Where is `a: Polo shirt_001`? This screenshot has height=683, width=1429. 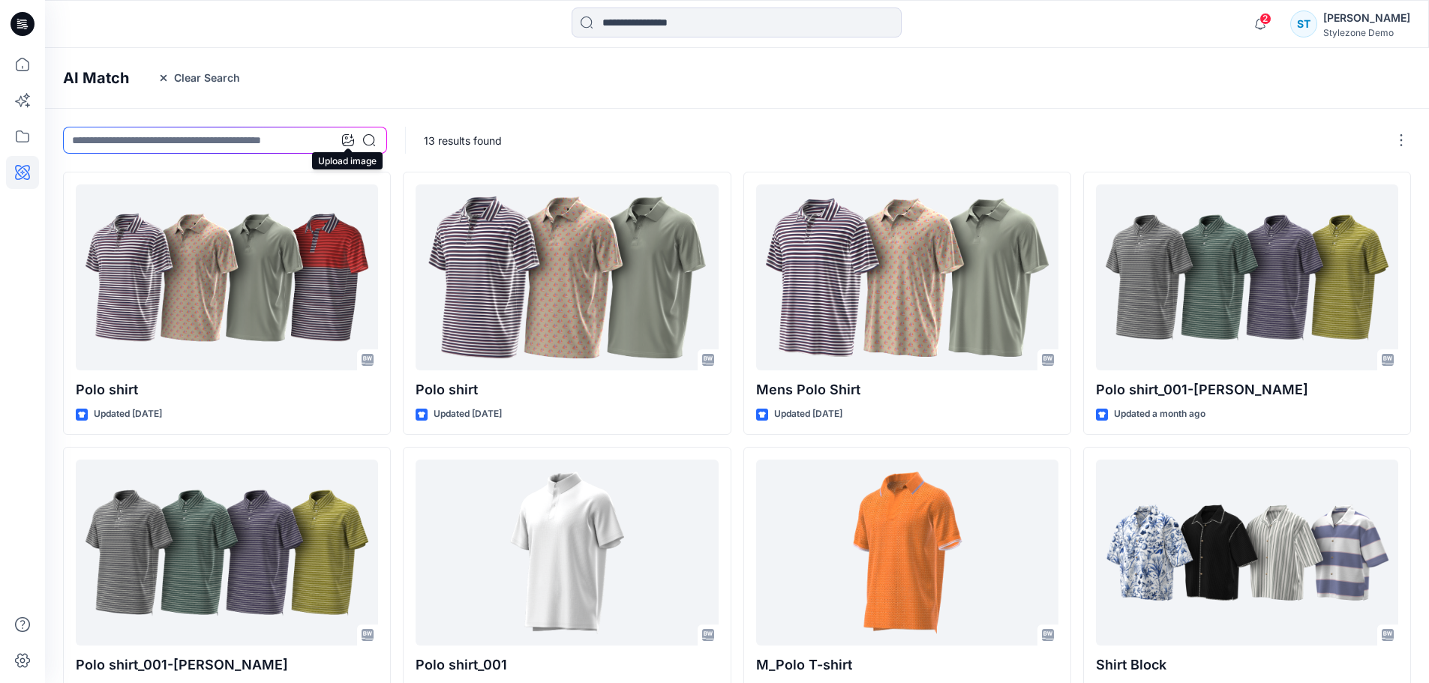 a: Polo shirt_001 is located at coordinates (566, 553).